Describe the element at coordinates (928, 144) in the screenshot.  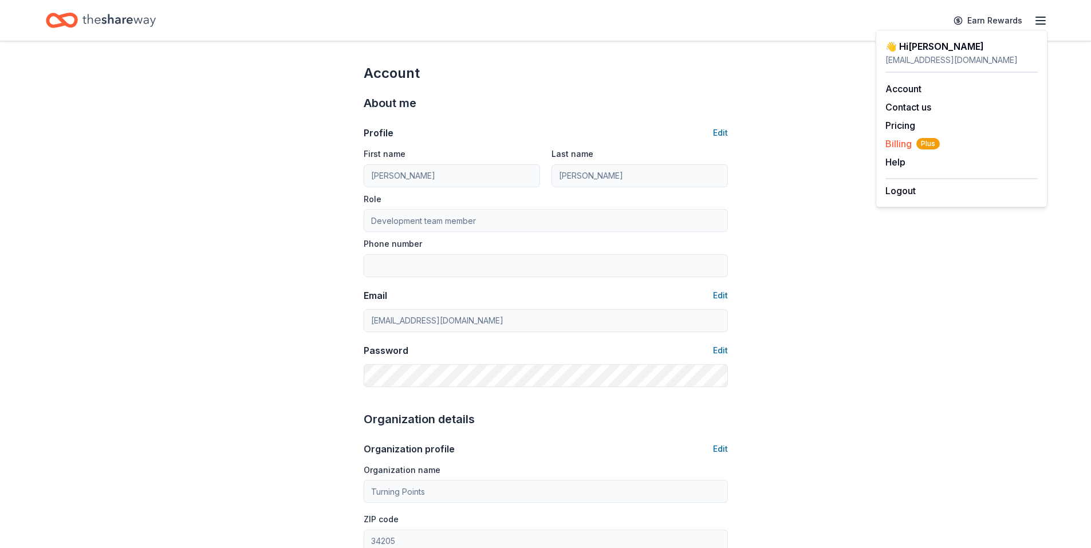
I see `span: Plus` at that location.